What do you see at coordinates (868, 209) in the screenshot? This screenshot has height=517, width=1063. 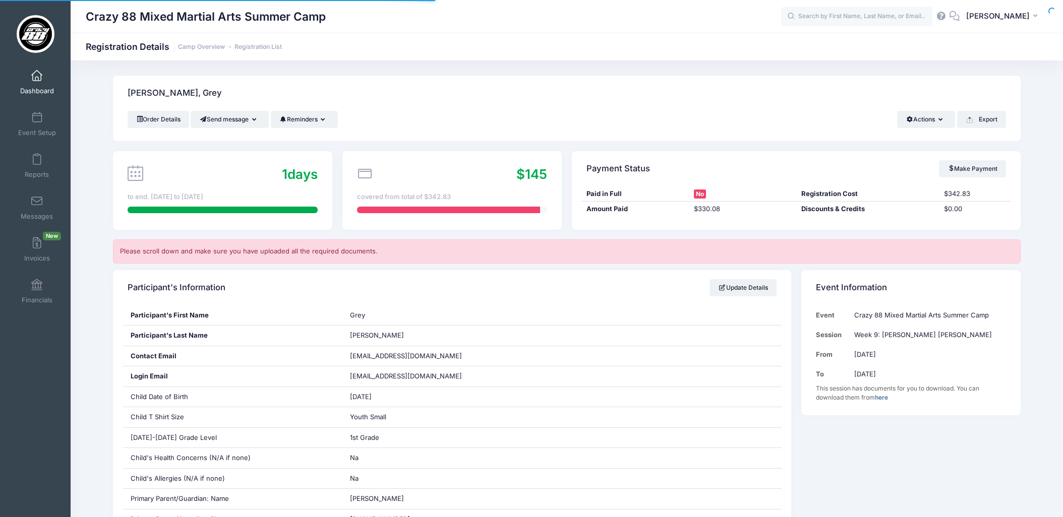 I see `div: Discounts & Credits` at bounding box center [868, 209].